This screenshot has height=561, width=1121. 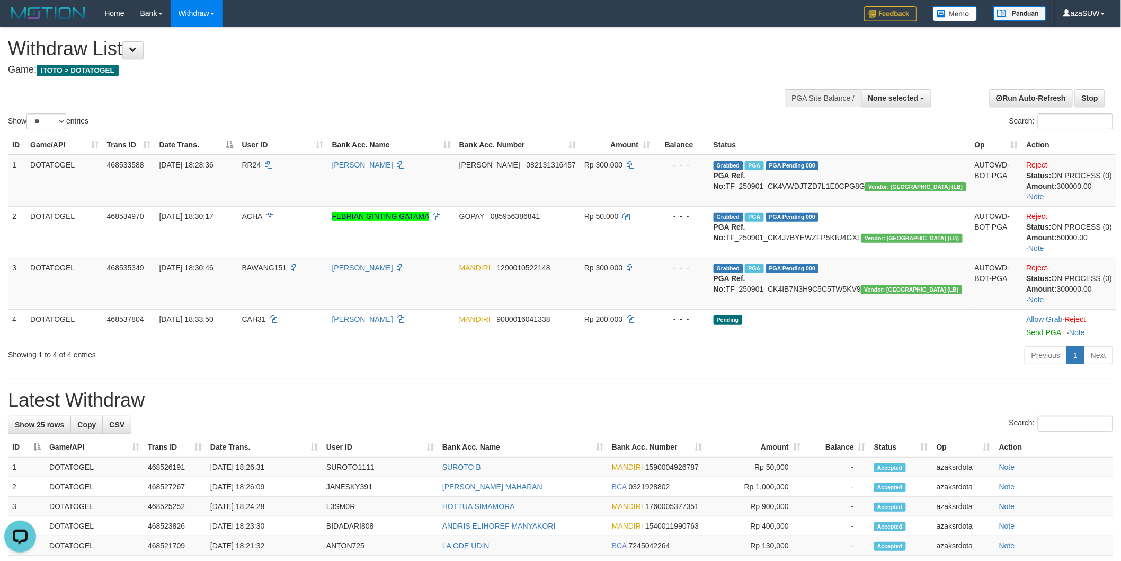 I want to click on span: ITOTO > DOTATOGEL, so click(x=77, y=70).